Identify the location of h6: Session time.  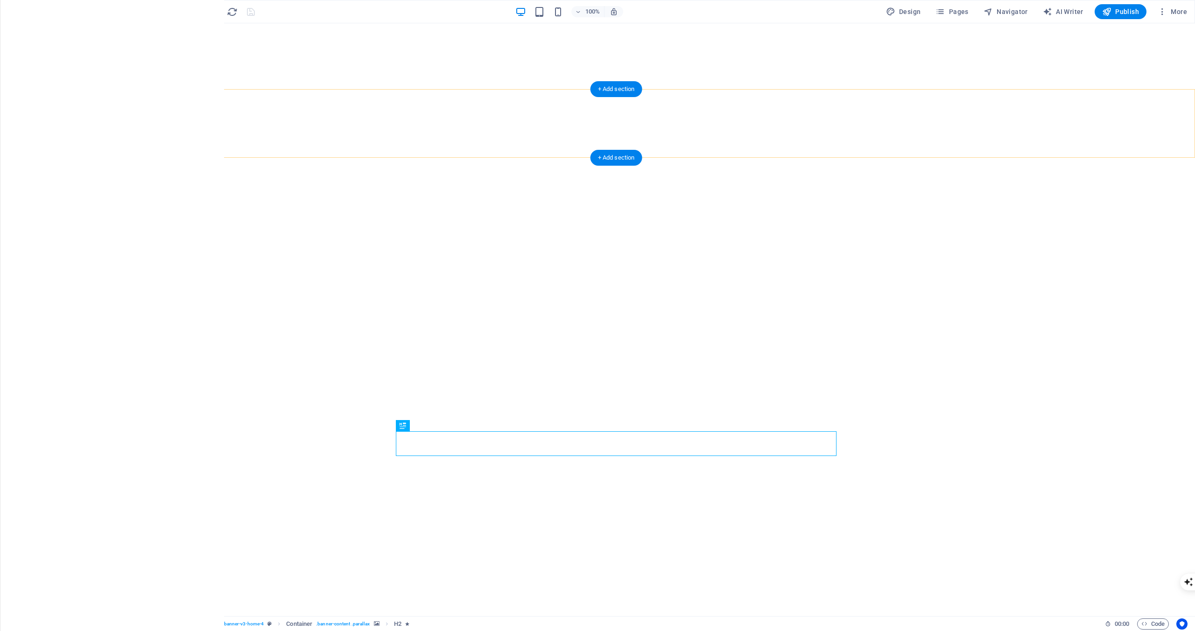
(1117, 624).